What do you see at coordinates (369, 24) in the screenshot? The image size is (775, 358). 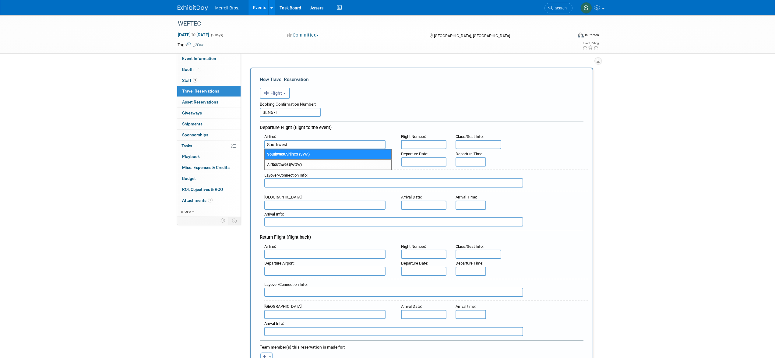 I see `div: WEFTEC` at bounding box center [369, 24].